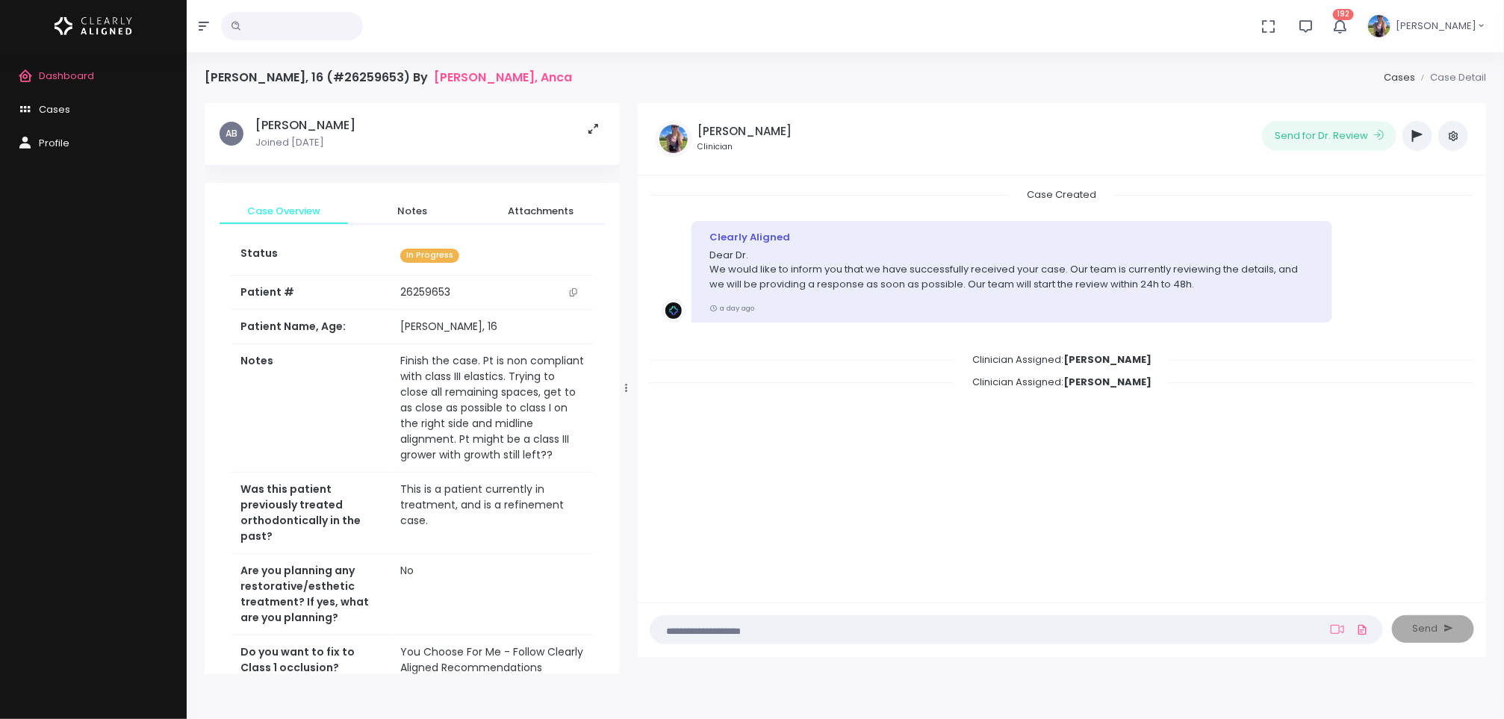 This screenshot has height=719, width=1504. What do you see at coordinates (1451, 78) in the screenshot?
I see `li: Case Detail` at bounding box center [1451, 78].